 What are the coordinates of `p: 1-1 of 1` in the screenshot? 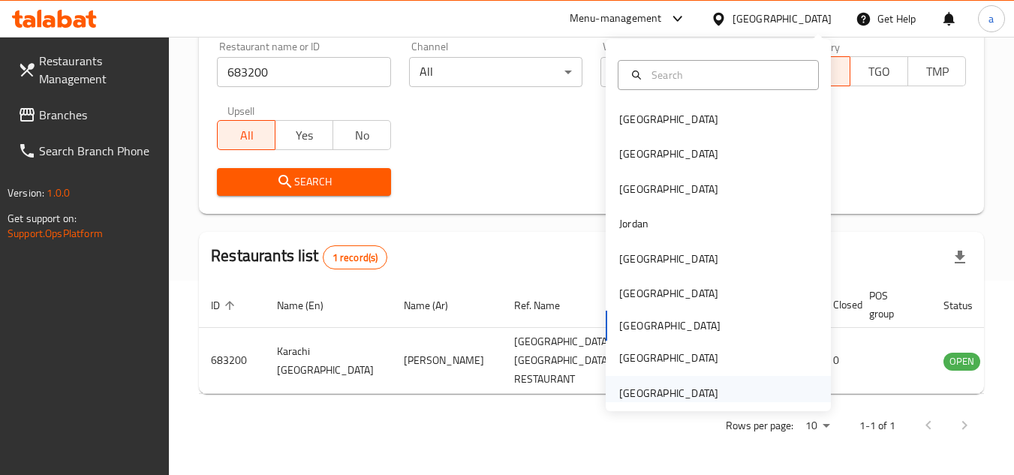 It's located at (877, 425).